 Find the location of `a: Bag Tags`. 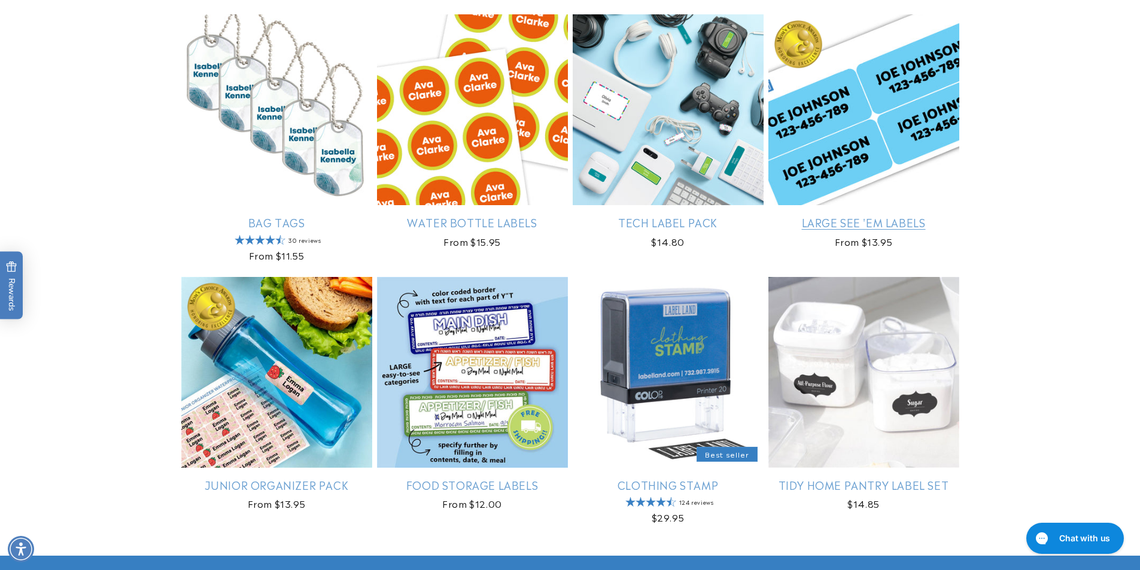

a: Bag Tags is located at coordinates (276, 222).